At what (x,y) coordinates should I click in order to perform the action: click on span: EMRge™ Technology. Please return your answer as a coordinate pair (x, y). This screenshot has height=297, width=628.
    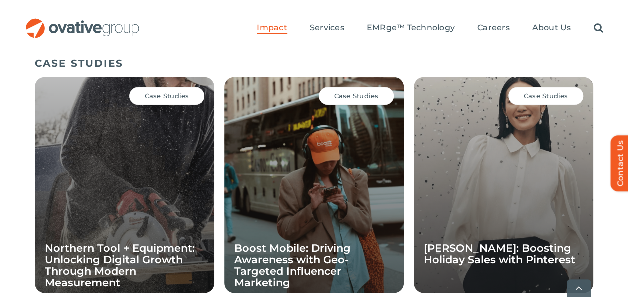
    Looking at the image, I should click on (410, 28).